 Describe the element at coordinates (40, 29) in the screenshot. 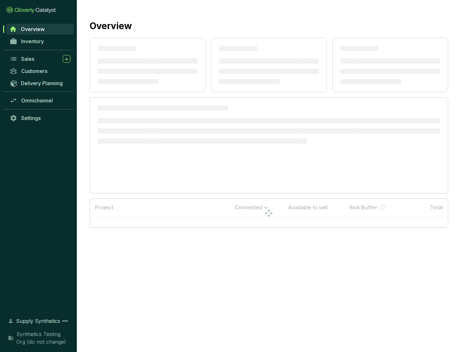

I see `a: Overview` at that location.